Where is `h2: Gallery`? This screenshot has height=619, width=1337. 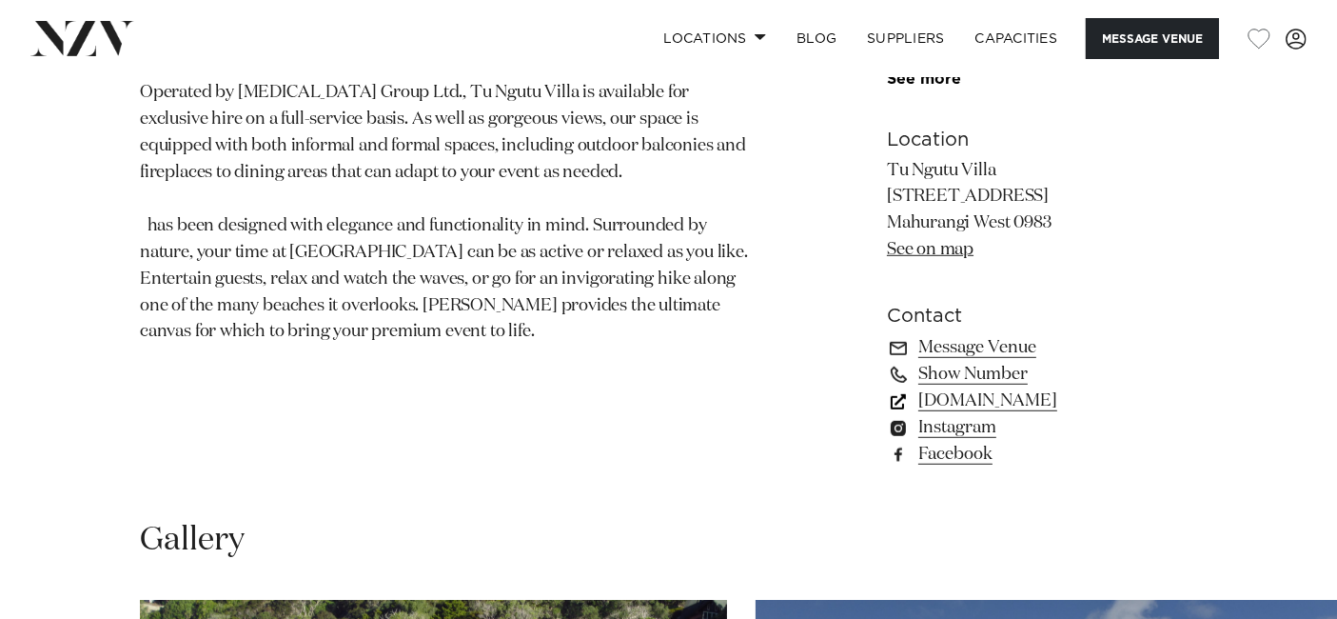 h2: Gallery is located at coordinates (192, 540).